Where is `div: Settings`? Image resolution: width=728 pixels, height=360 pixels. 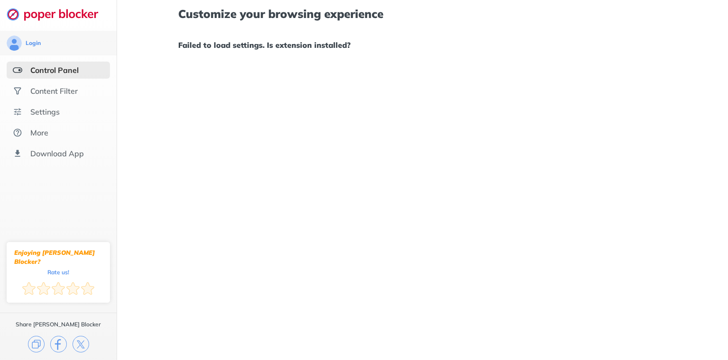
div: Settings is located at coordinates (45, 112).